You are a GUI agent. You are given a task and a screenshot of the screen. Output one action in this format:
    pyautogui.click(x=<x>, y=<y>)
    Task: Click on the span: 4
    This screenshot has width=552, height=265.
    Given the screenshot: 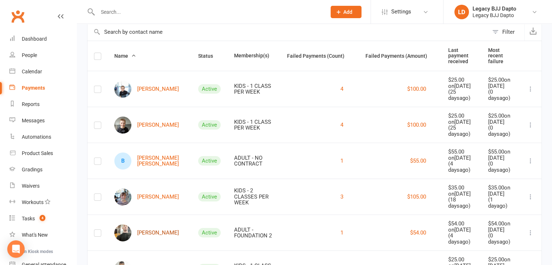 What is the action you would take?
    pyautogui.click(x=42, y=218)
    